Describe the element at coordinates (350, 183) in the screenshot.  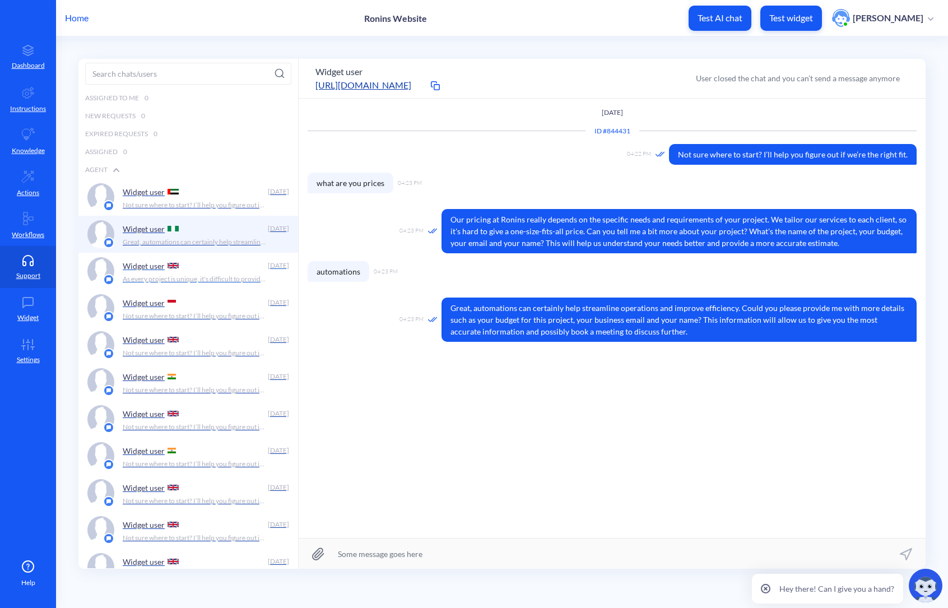
I see `span: what are you prices` at that location.